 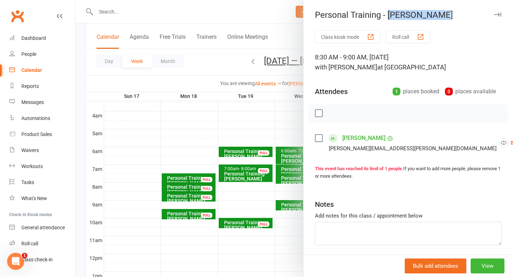 What do you see at coordinates (42, 118) in the screenshot?
I see `a: Automations` at bounding box center [42, 118].